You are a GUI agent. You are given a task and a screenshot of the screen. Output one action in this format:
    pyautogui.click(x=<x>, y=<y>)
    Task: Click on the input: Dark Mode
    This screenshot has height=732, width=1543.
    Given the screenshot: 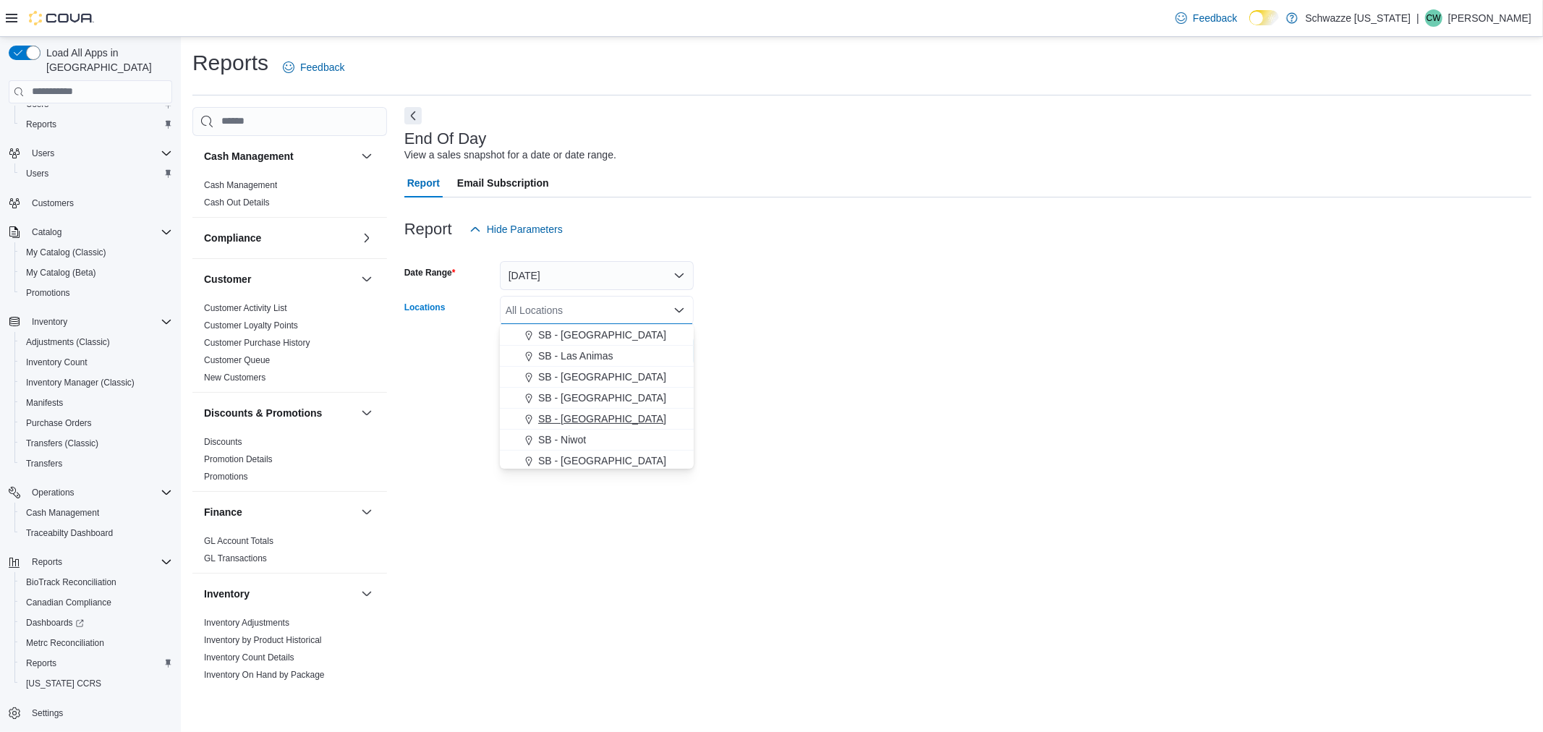 What is the action you would take?
    pyautogui.click(x=1264, y=17)
    